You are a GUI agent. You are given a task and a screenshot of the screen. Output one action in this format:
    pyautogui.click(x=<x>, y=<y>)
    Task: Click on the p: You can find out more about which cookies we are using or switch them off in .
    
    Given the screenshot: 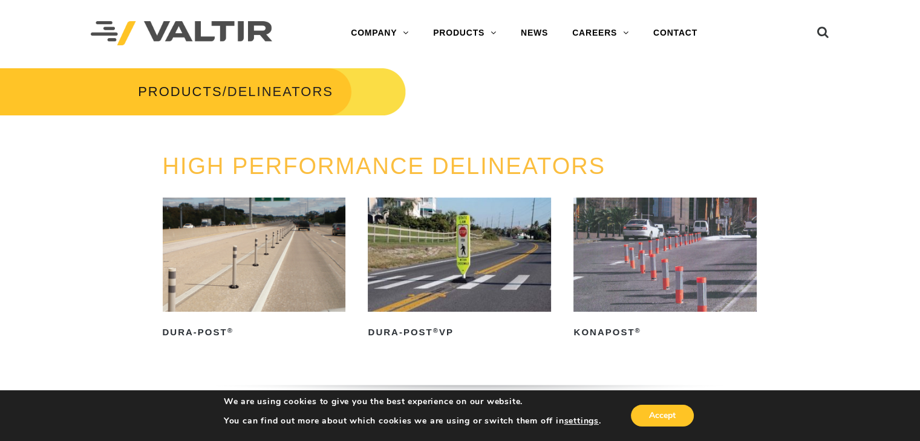 What is the action you would take?
    pyautogui.click(x=412, y=422)
    